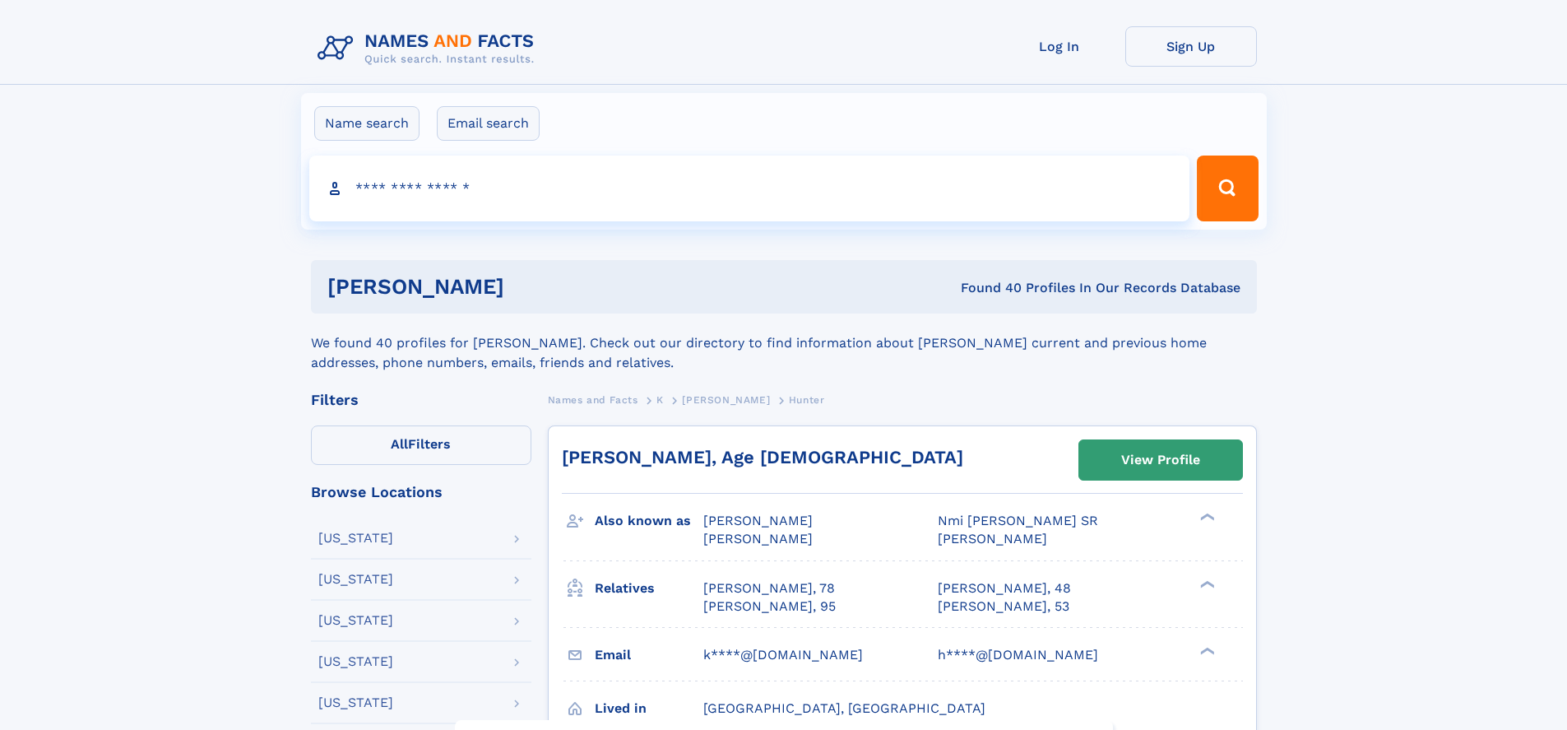 The width and height of the screenshot is (1567, 730). What do you see at coordinates (987, 288) in the screenshot?
I see `div: Found 40 Profiles In Our Records Database` at bounding box center [987, 288].